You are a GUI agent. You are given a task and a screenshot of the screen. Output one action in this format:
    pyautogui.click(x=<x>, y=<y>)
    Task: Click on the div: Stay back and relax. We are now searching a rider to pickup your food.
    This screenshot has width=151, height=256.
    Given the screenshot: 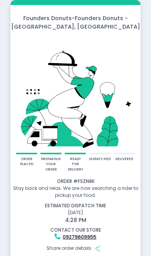 What is the action you would take?
    pyautogui.click(x=75, y=192)
    